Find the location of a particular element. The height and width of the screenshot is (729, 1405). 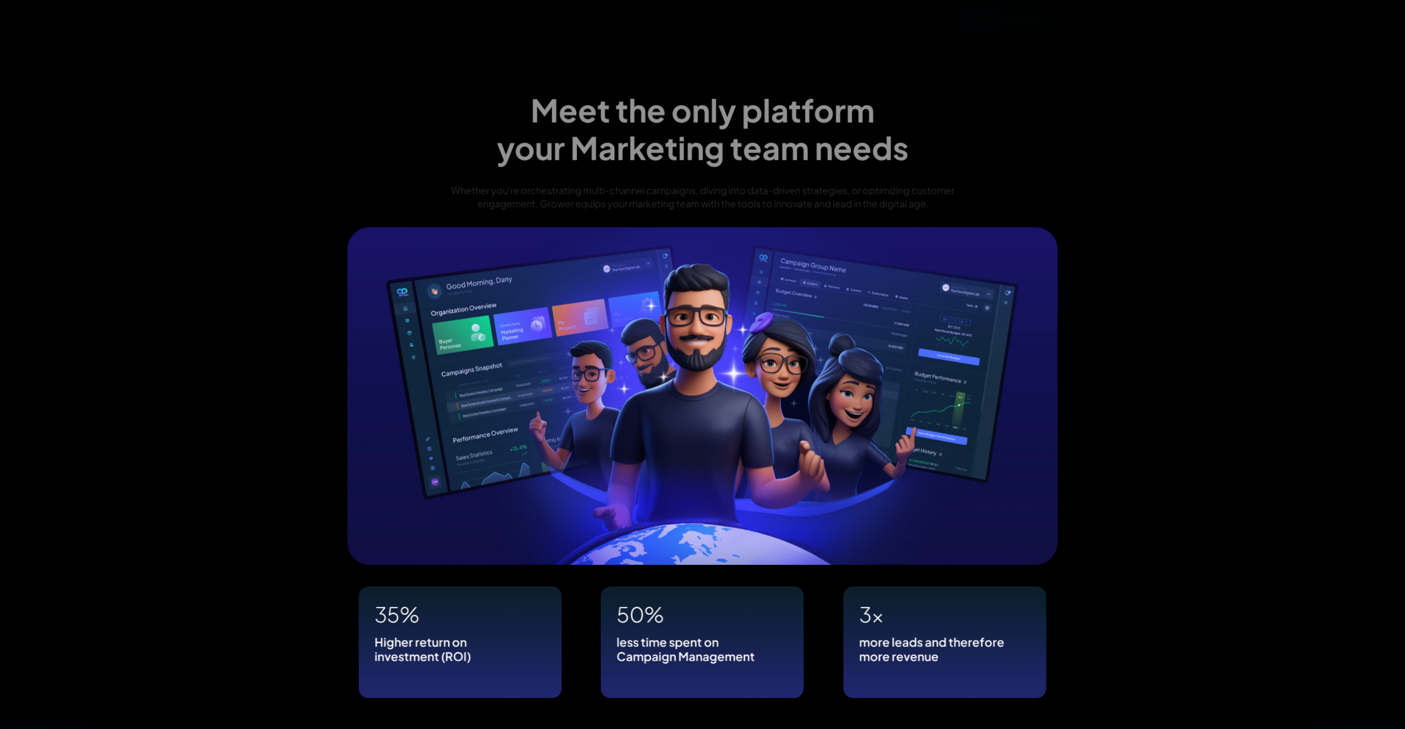

div: Company is located at coordinates (830, 18).